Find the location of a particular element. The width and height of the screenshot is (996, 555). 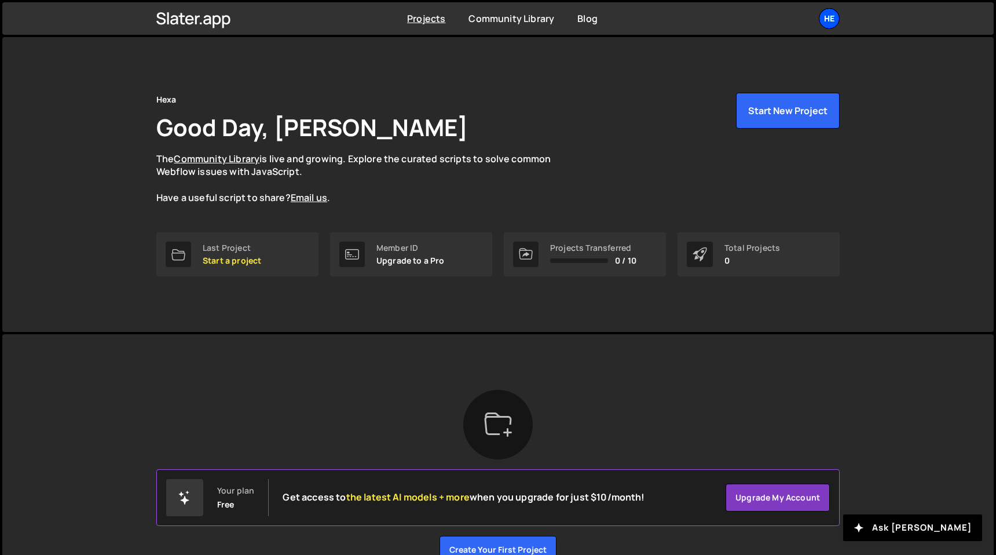

p: 0 is located at coordinates (753, 261).